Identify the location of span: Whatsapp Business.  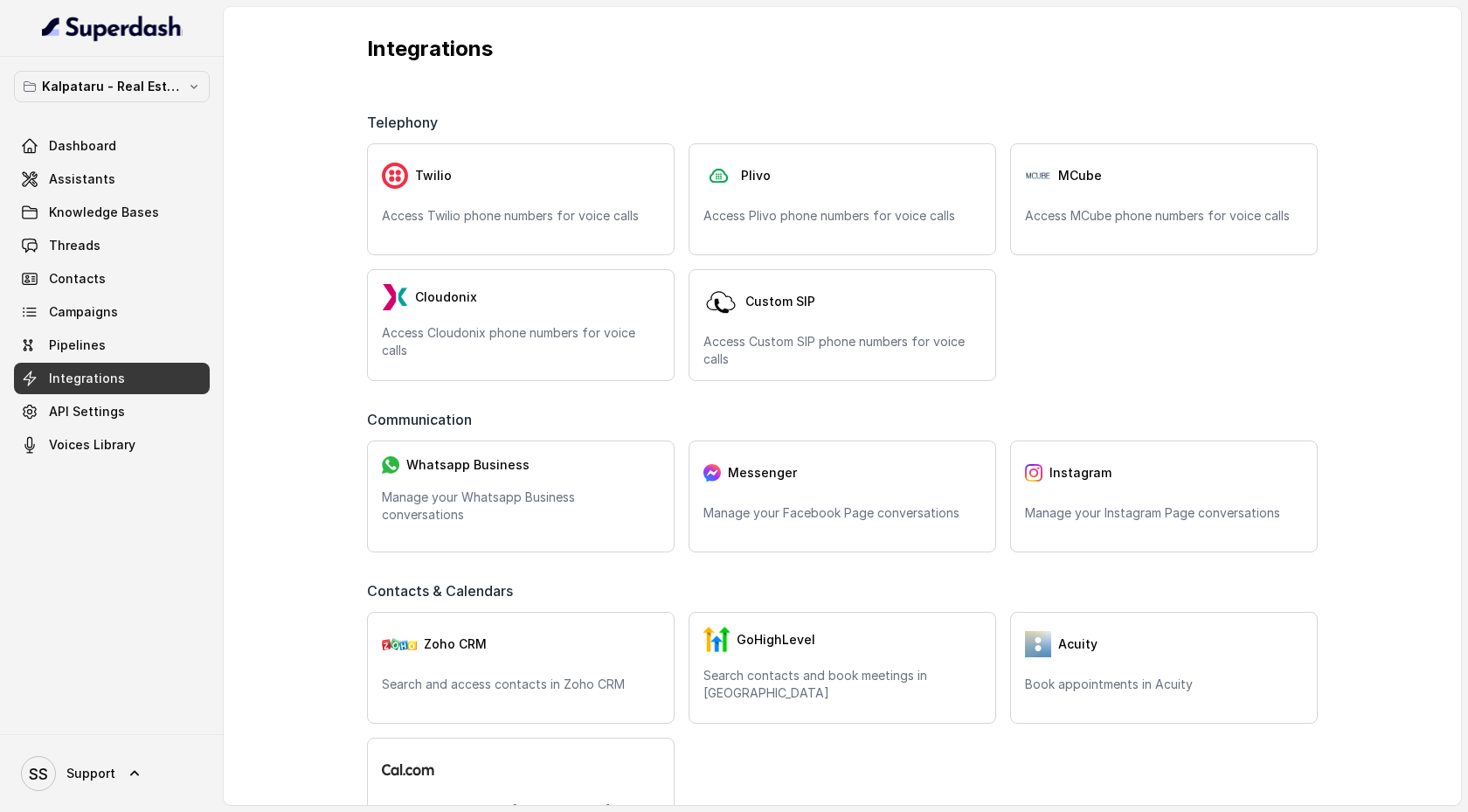
(467, 464).